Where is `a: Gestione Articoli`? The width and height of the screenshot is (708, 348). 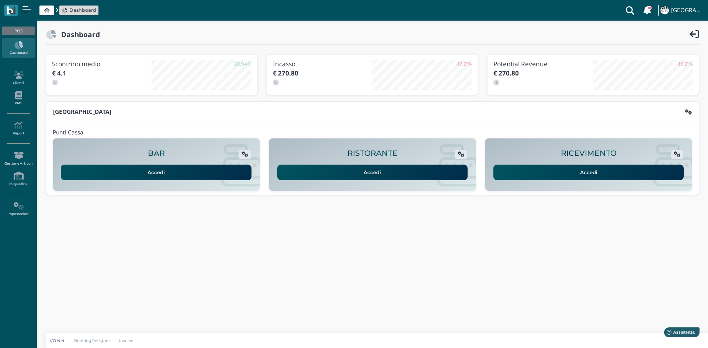
a: Gestione Articoli is located at coordinates (18, 158).